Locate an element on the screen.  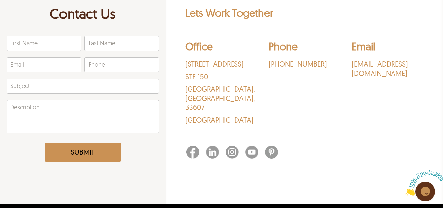
h2: Office is located at coordinates (221, 48).